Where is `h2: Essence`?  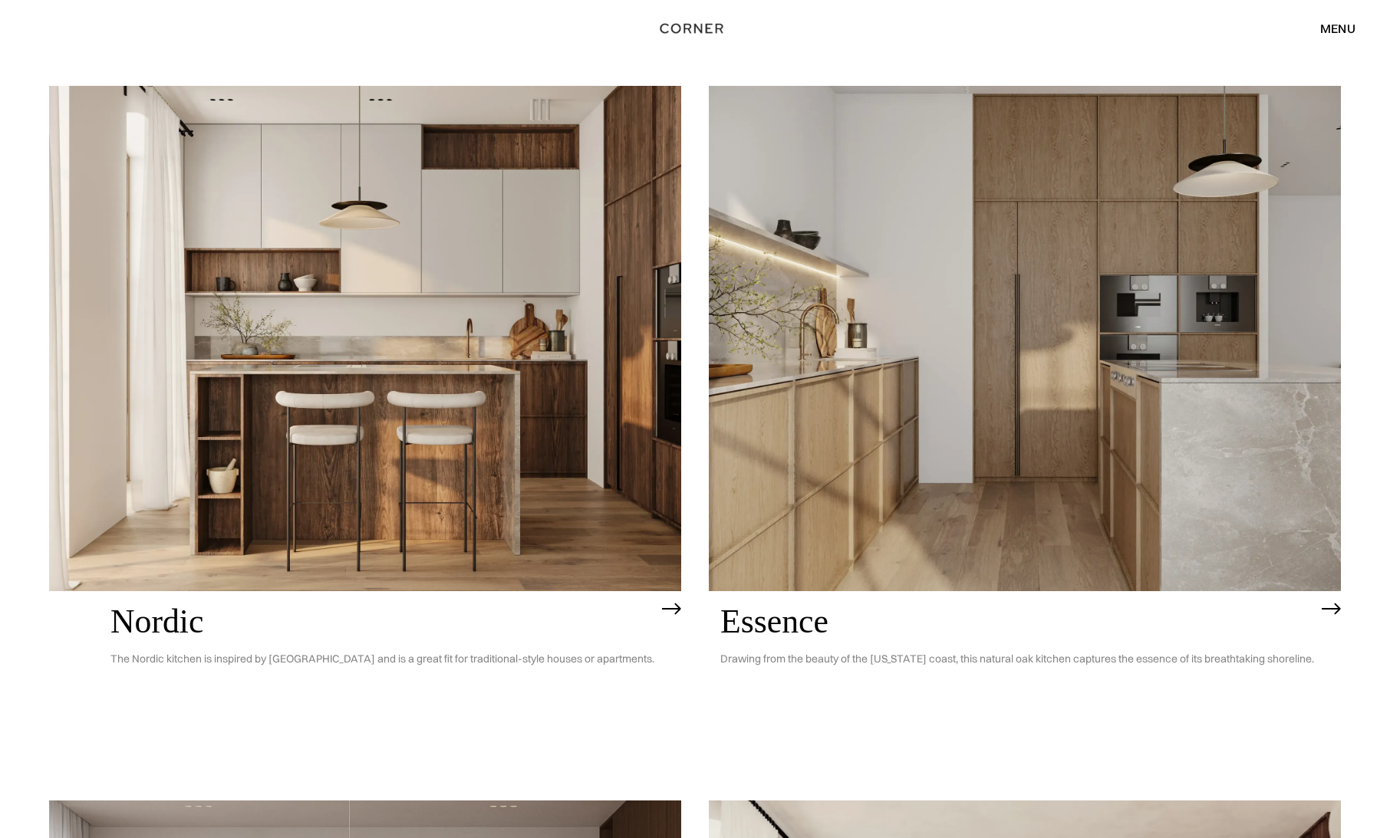
h2: Essence is located at coordinates (1017, 621).